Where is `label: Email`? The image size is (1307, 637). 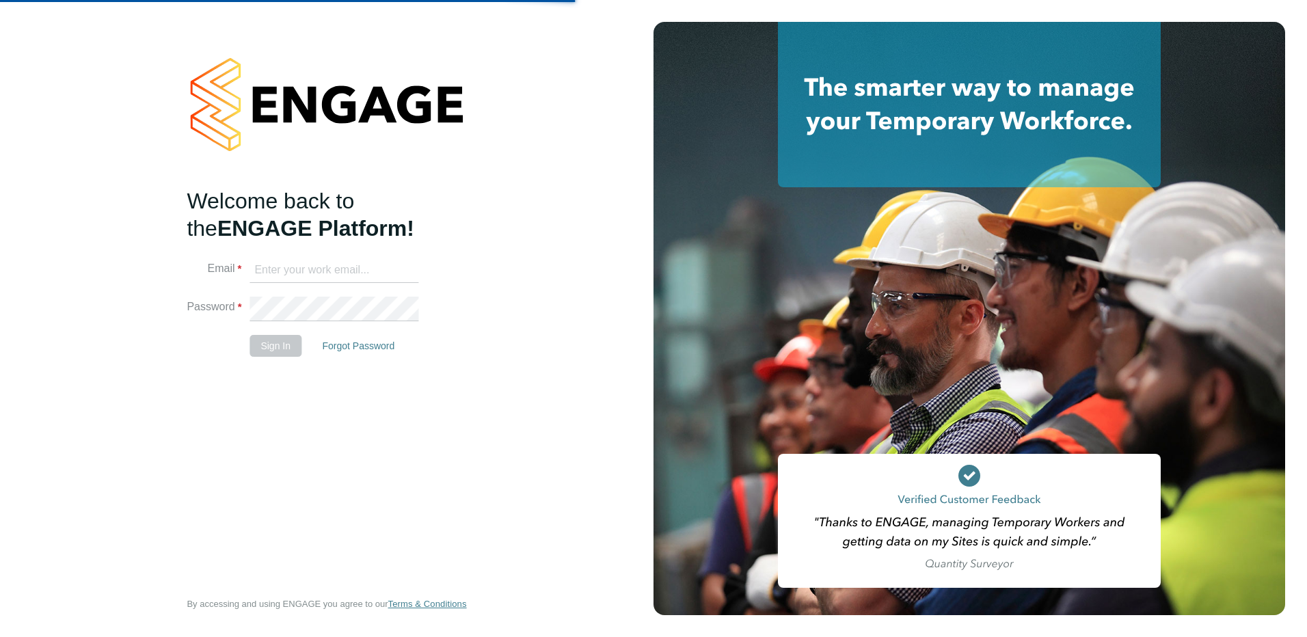
label: Email is located at coordinates (214, 269).